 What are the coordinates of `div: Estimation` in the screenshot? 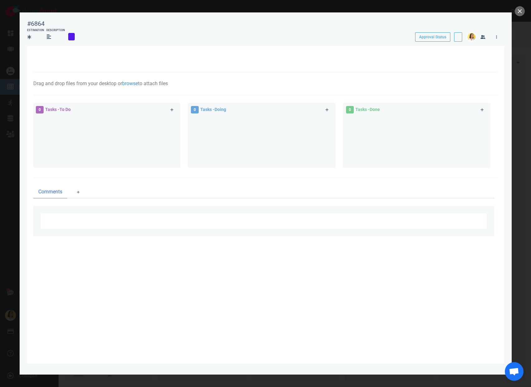 It's located at (35, 30).